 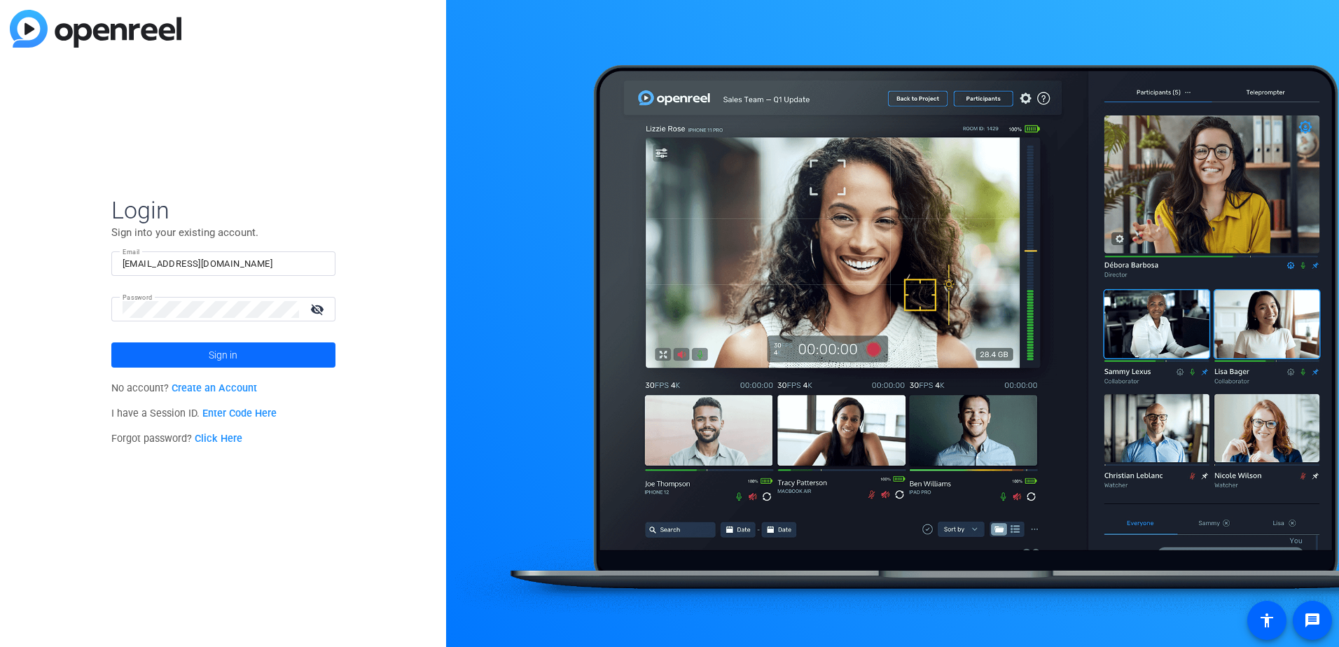 What do you see at coordinates (223, 264) in the screenshot?
I see `input: Enter Email Address` at bounding box center [223, 264].